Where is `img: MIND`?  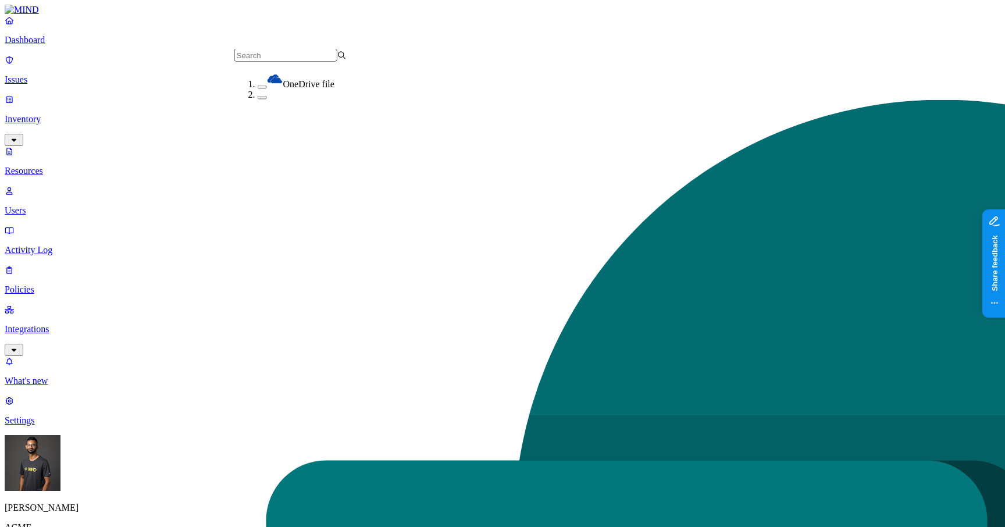 img: MIND is located at coordinates (22, 10).